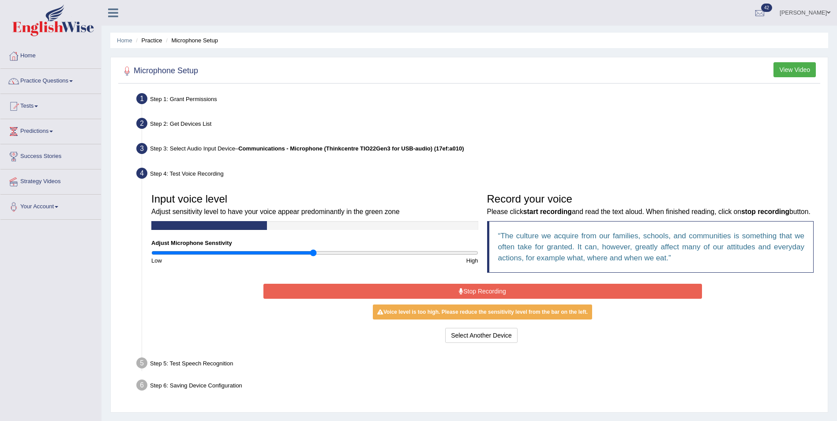 The width and height of the screenshot is (837, 421). What do you see at coordinates (767, 8) in the screenshot?
I see `span: 42` at bounding box center [767, 8].